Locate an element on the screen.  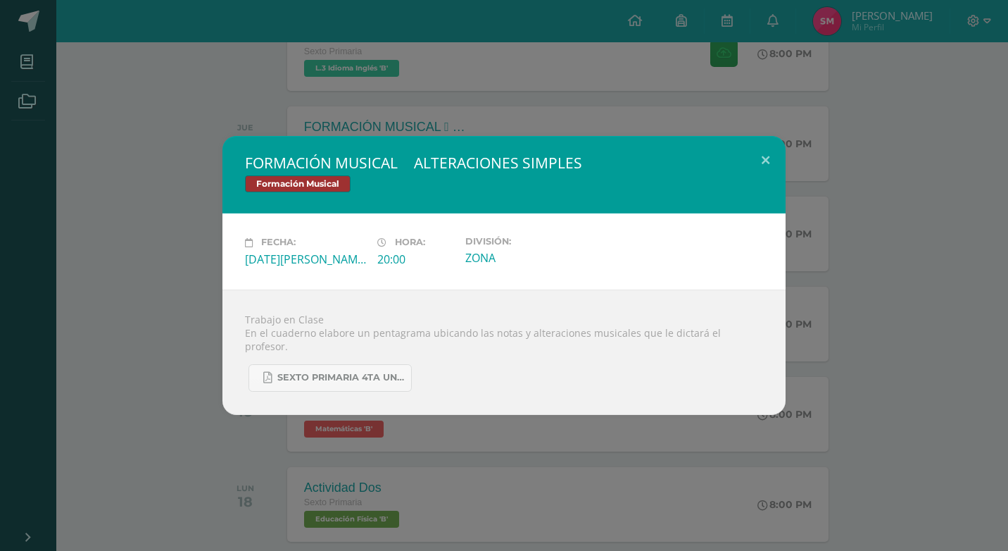
label: División: is located at coordinates (526, 241).